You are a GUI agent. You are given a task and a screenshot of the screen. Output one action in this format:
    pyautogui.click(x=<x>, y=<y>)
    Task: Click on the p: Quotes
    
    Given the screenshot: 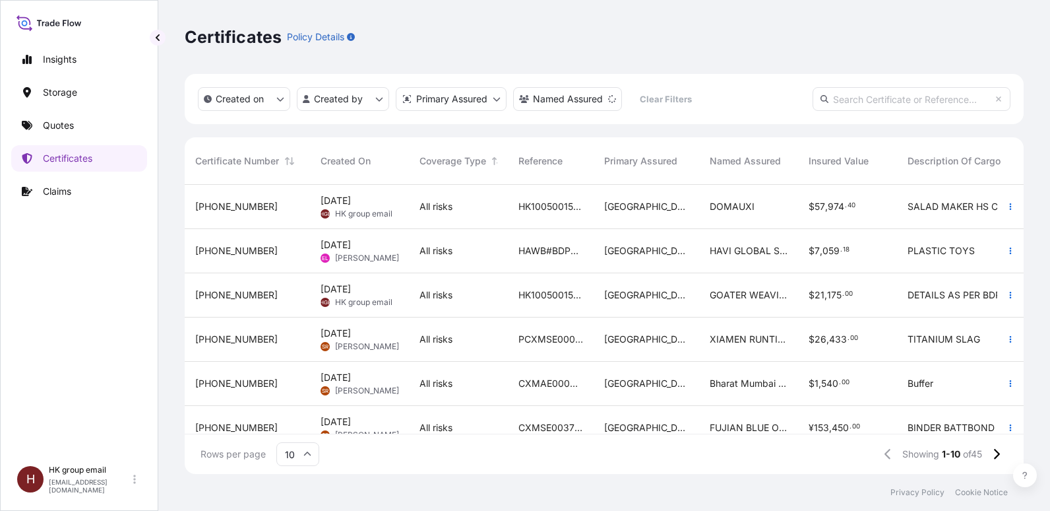 What is the action you would take?
    pyautogui.click(x=58, y=125)
    